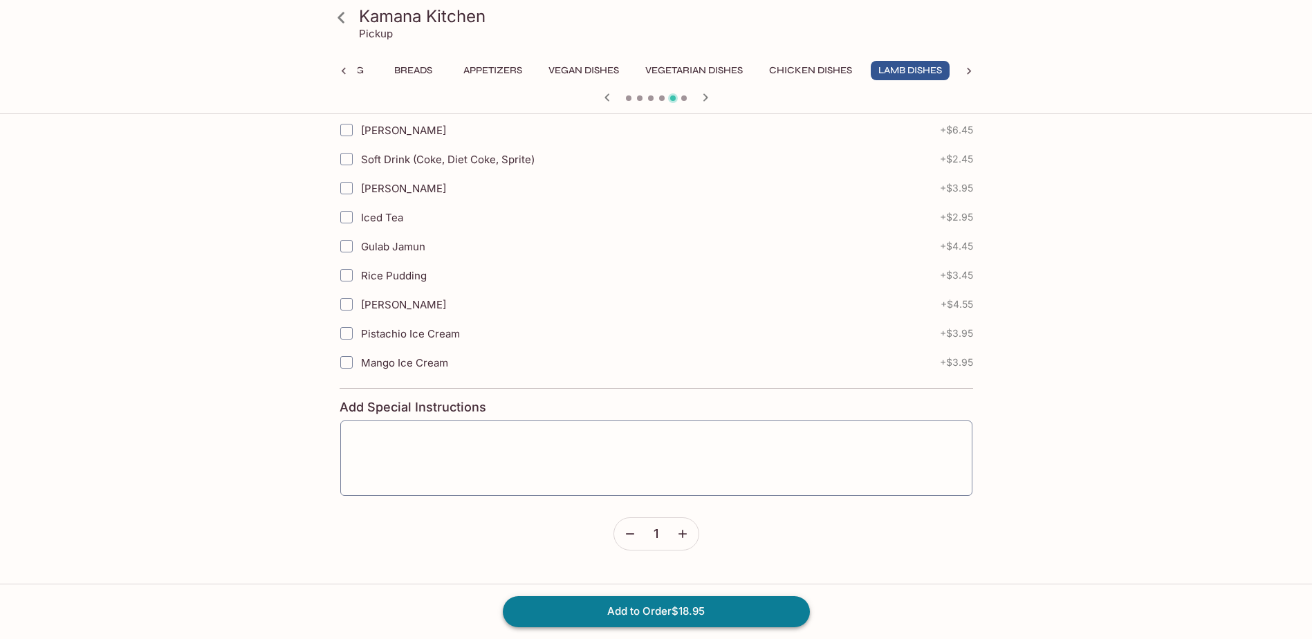 This screenshot has height=639, width=1312. Describe the element at coordinates (694, 71) in the screenshot. I see `button: Vegetarian Dishes` at that location.